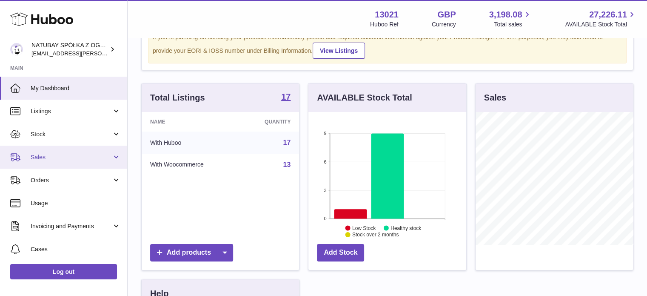 The height and width of the screenshot is (296, 647). I want to click on div: Huboo Ref, so click(384, 24).